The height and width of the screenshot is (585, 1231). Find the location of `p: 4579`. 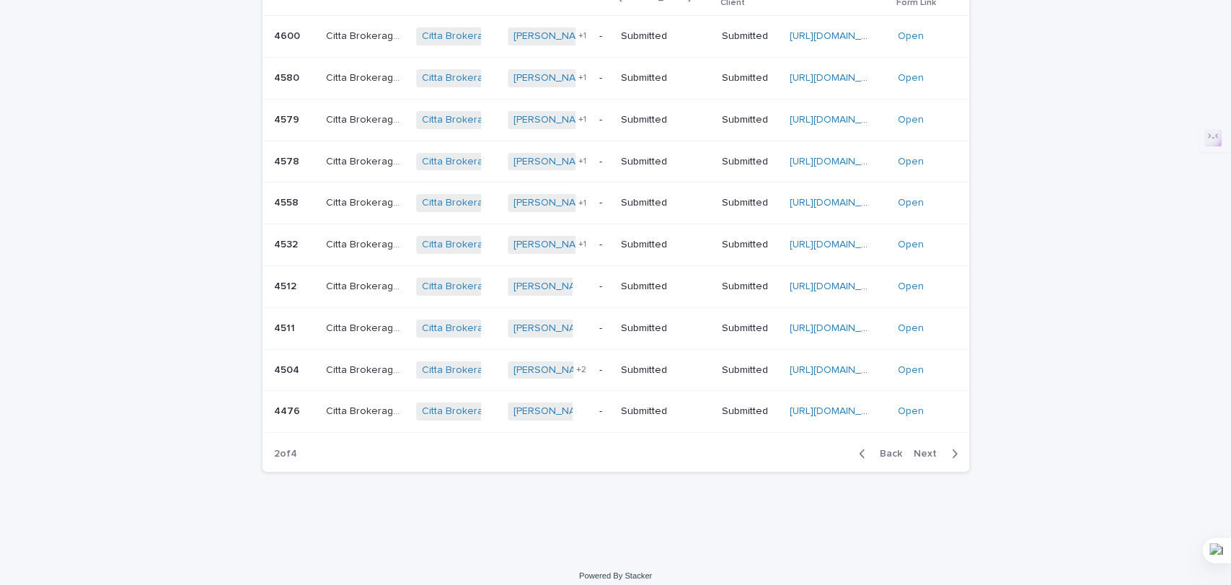

p: 4579 is located at coordinates (288, 118).